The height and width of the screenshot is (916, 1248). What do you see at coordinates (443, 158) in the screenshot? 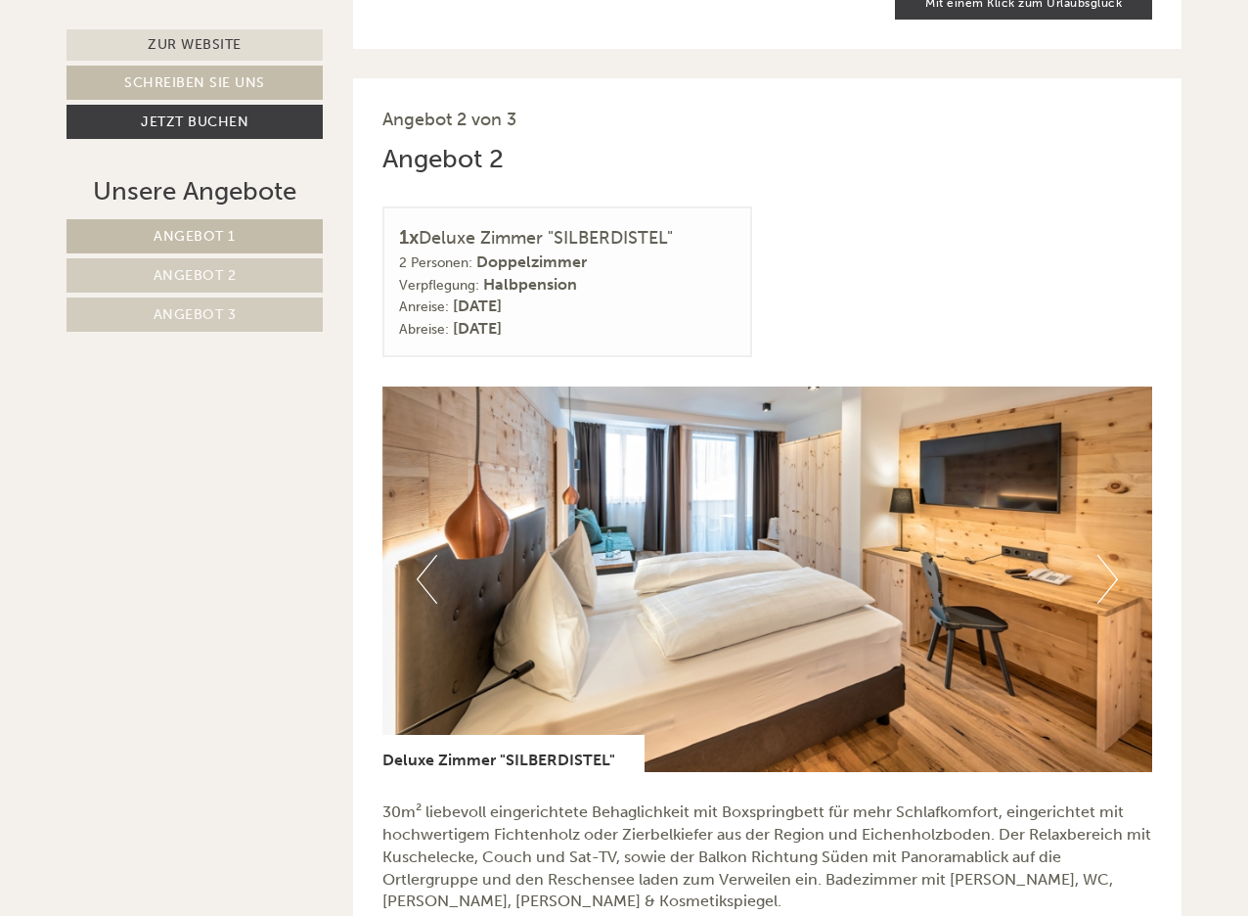
I see `div: Angebot 2` at bounding box center [443, 158].